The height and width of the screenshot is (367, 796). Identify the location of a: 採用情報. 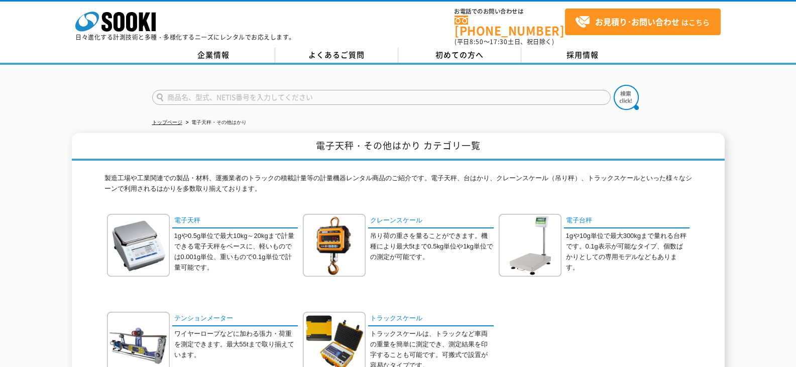
(583, 55).